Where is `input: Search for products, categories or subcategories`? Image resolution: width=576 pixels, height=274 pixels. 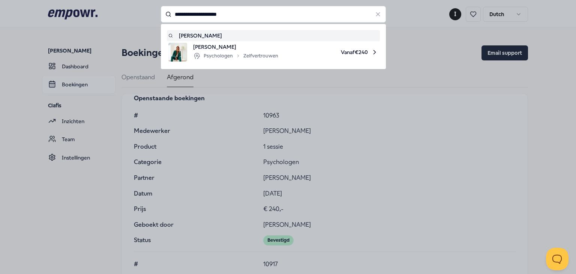
input: Search for products, categories or subcategories is located at coordinates (273, 14).